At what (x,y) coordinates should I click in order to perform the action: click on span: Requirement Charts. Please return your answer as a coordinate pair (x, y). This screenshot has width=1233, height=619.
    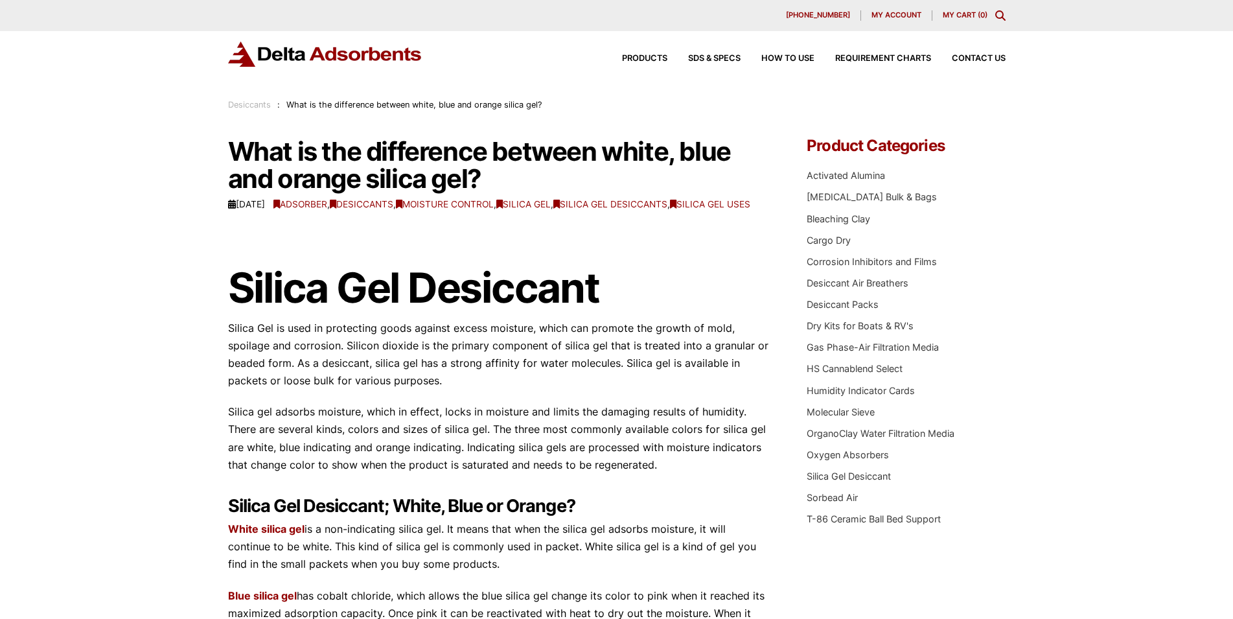
    Looking at the image, I should click on (883, 58).